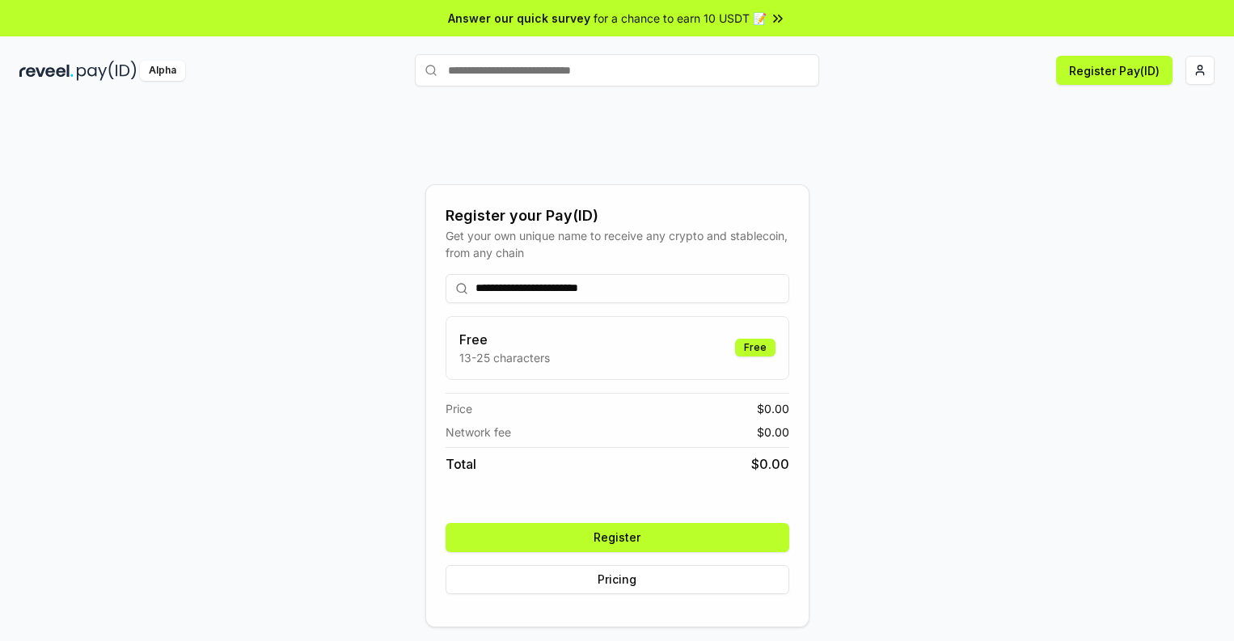 The width and height of the screenshot is (1234, 641). Describe the element at coordinates (755, 348) in the screenshot. I see `div: Free` at that location.